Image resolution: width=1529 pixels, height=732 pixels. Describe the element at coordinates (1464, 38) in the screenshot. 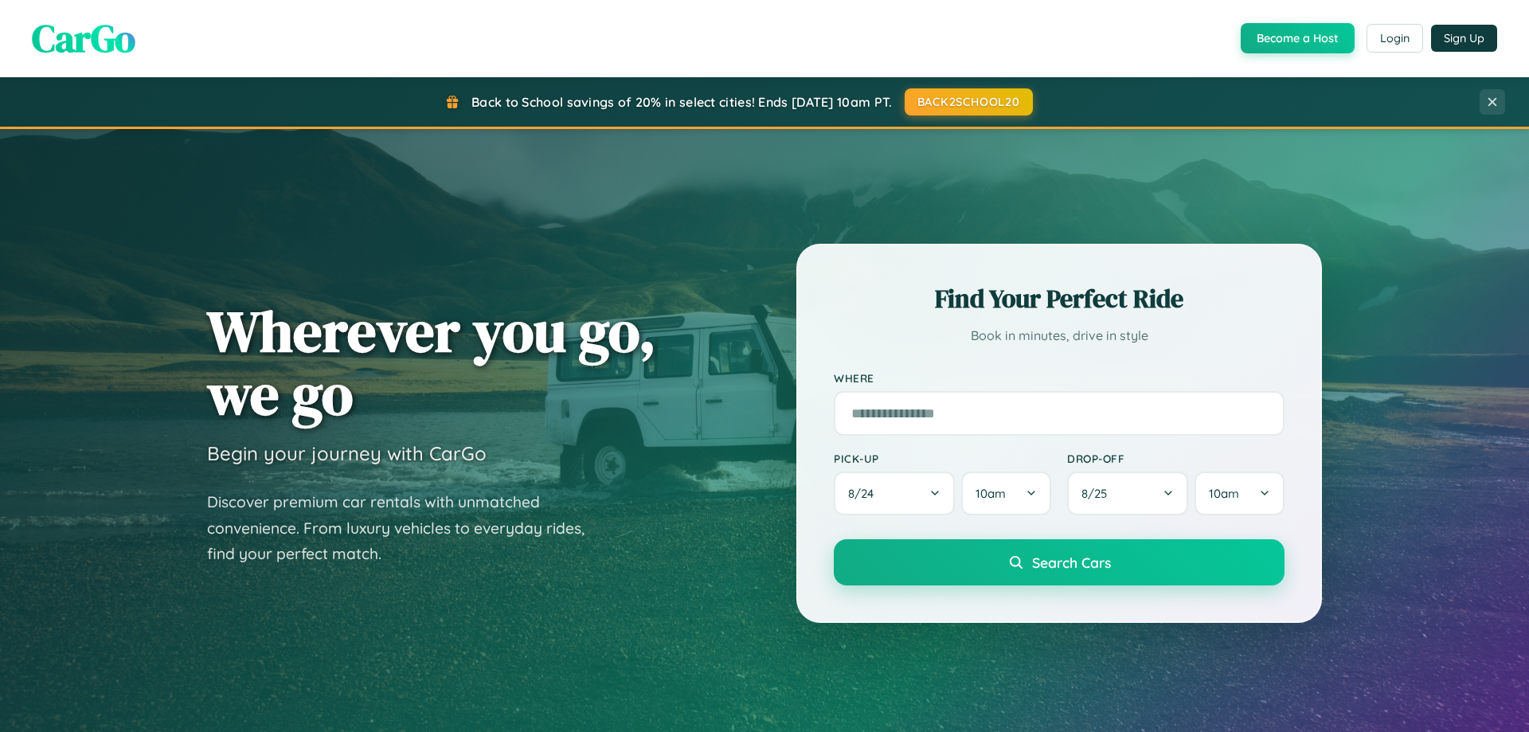

I see `button: Sign Up` at that location.